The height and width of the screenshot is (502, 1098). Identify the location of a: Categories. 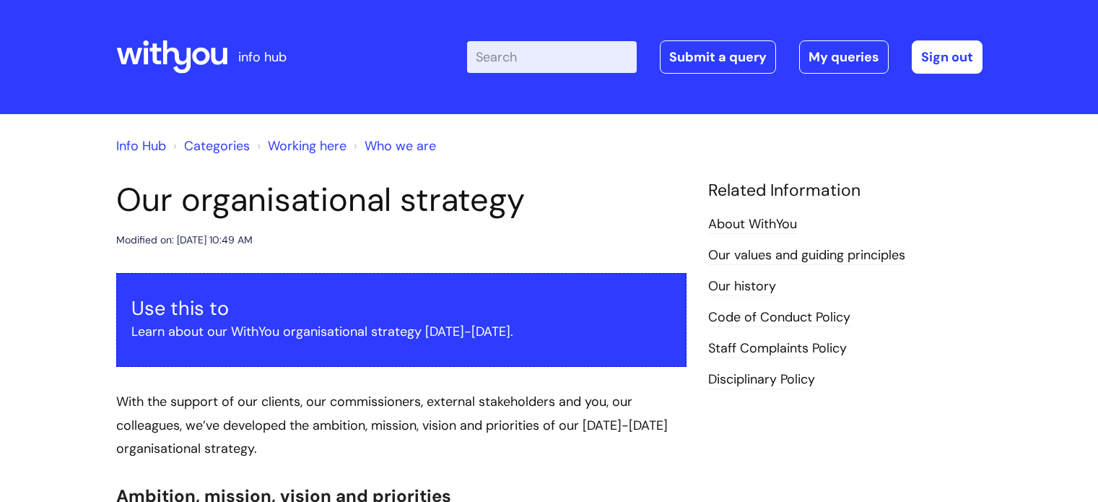
(217, 146).